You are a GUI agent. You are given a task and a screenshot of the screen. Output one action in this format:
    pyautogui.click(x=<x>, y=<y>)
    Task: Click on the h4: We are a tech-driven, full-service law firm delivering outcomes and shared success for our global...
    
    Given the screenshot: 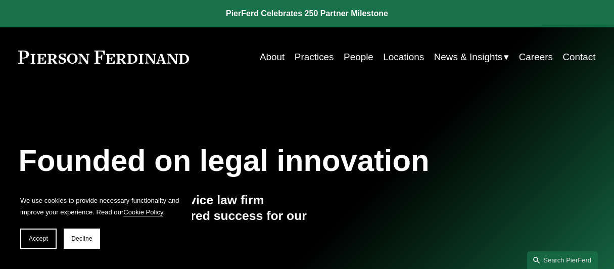 What is the action you would take?
    pyautogui.click(x=162, y=216)
    